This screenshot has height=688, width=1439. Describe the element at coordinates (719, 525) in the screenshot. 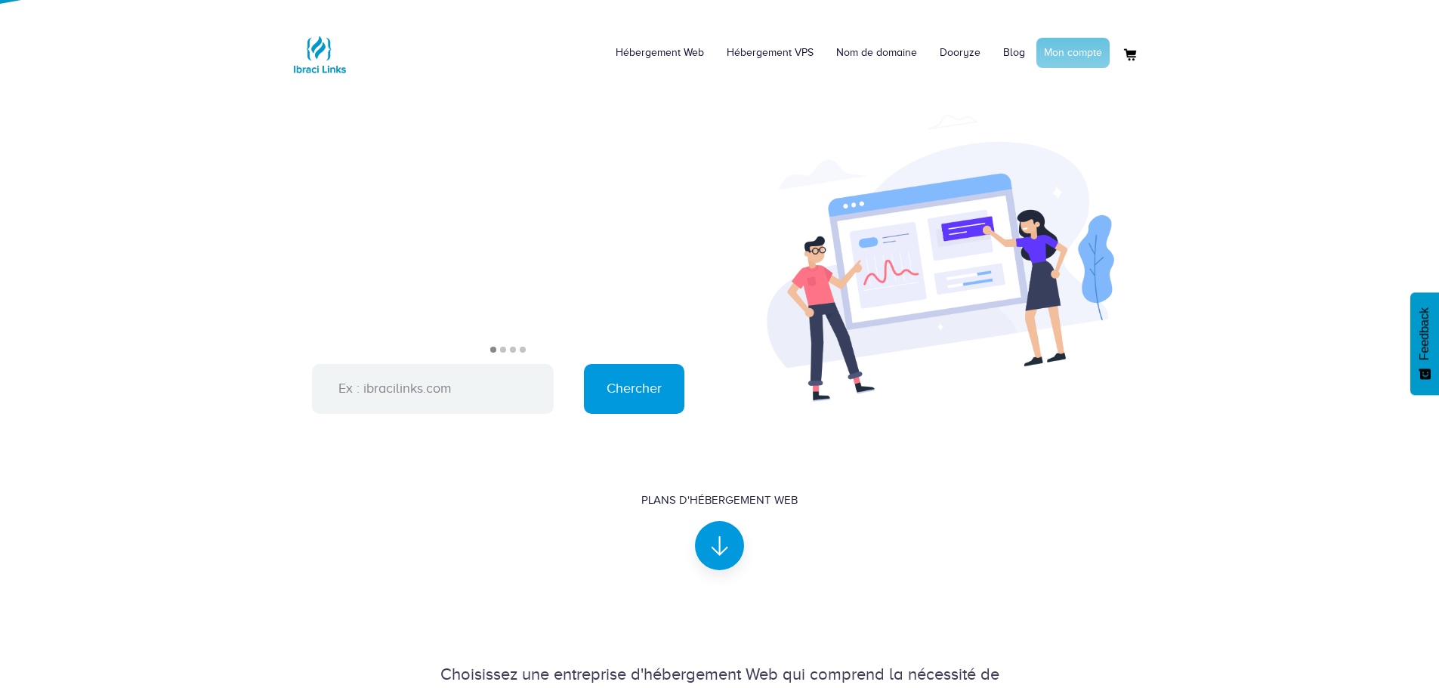

I see `a: Plans d'hébergement Web` at that location.